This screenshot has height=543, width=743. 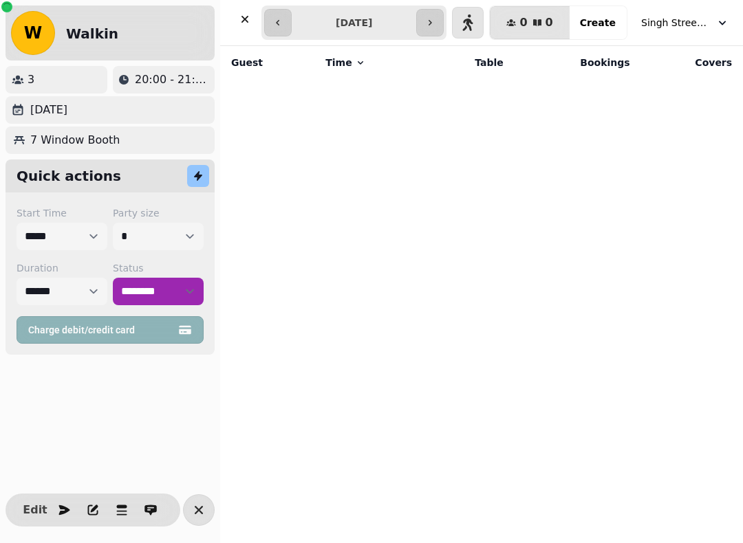 What do you see at coordinates (35, 510) in the screenshot?
I see `button: Edit` at bounding box center [35, 510].